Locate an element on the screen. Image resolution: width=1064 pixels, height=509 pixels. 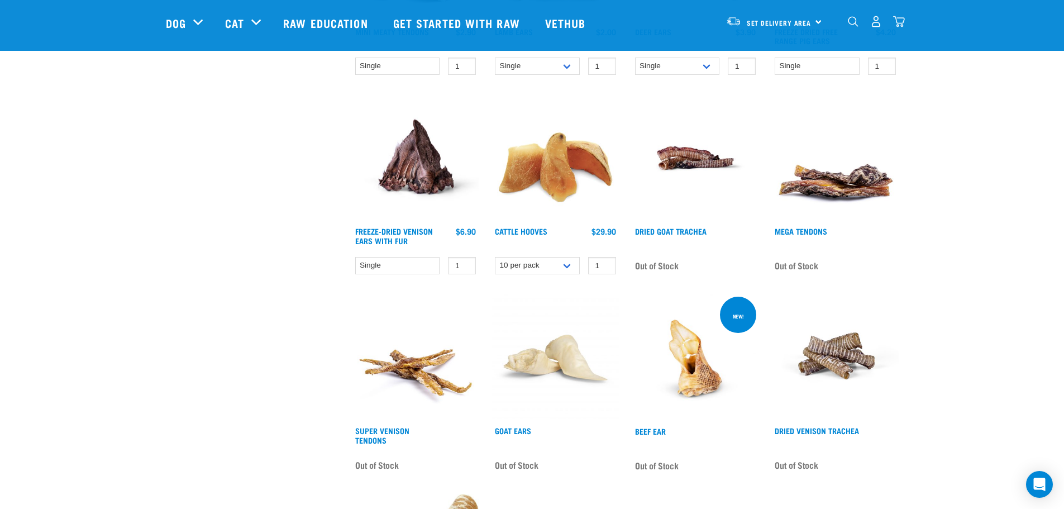
a: Beef Ear is located at coordinates (650, 431).